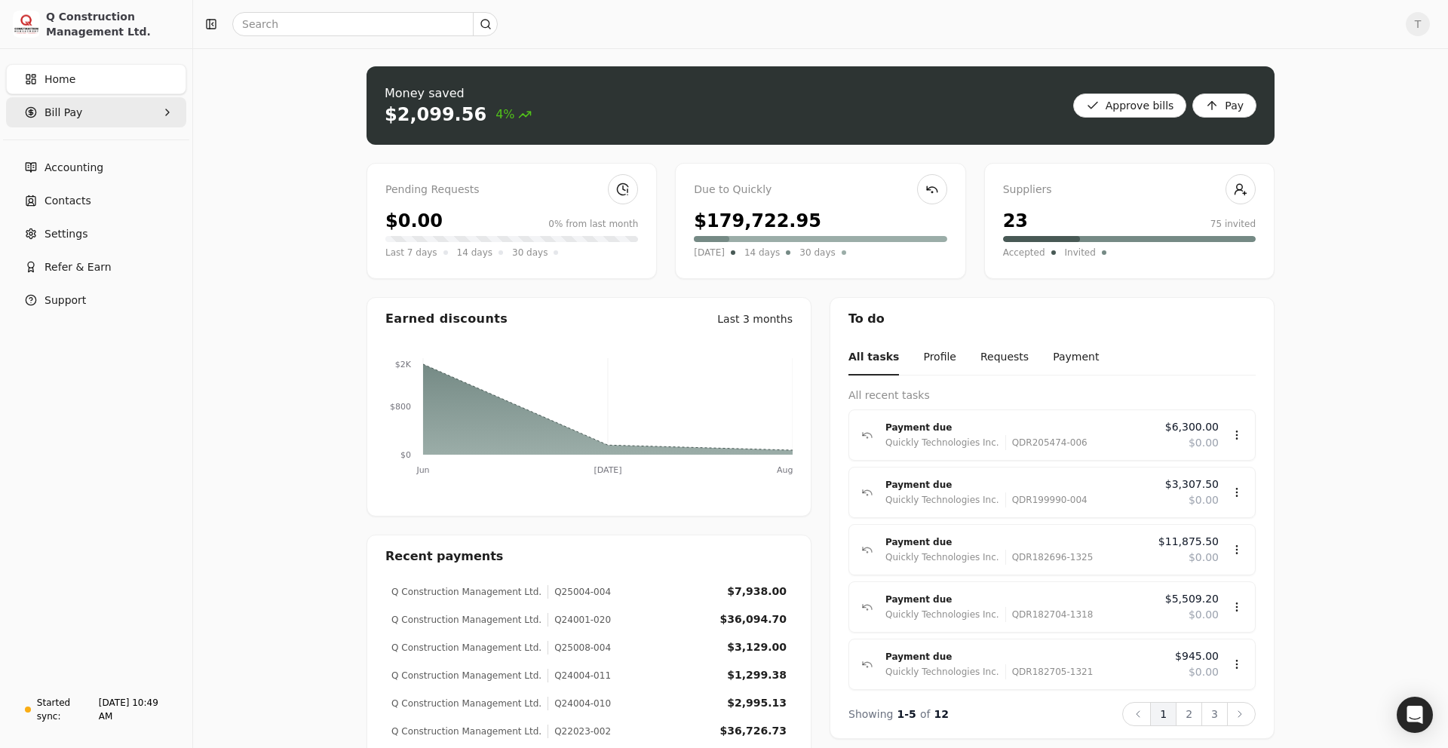 The height and width of the screenshot is (748, 1448). Describe the element at coordinates (757, 675) in the screenshot. I see `div: $1,299.38` at that location.